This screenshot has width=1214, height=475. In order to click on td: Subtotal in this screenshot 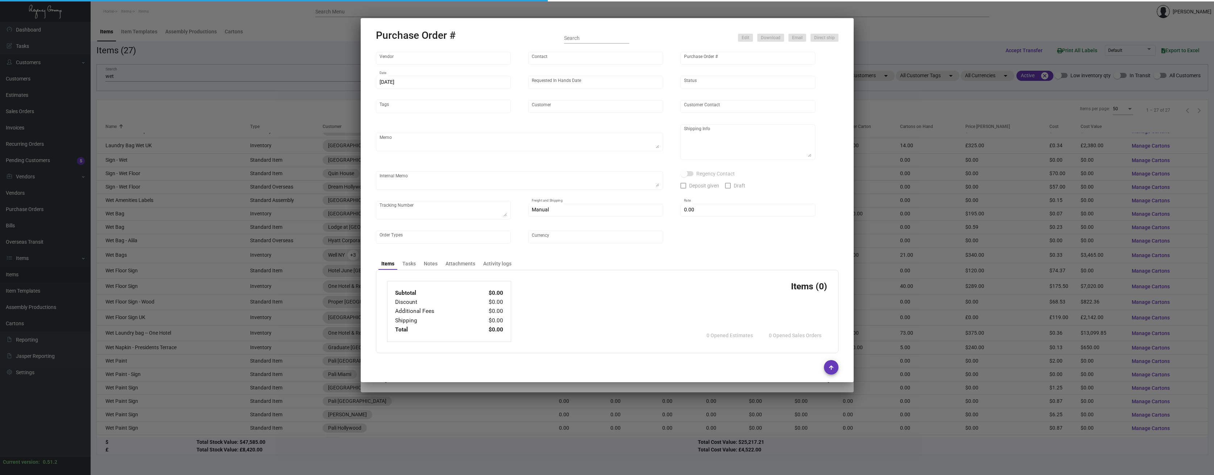, I will do `click(434, 293)`.